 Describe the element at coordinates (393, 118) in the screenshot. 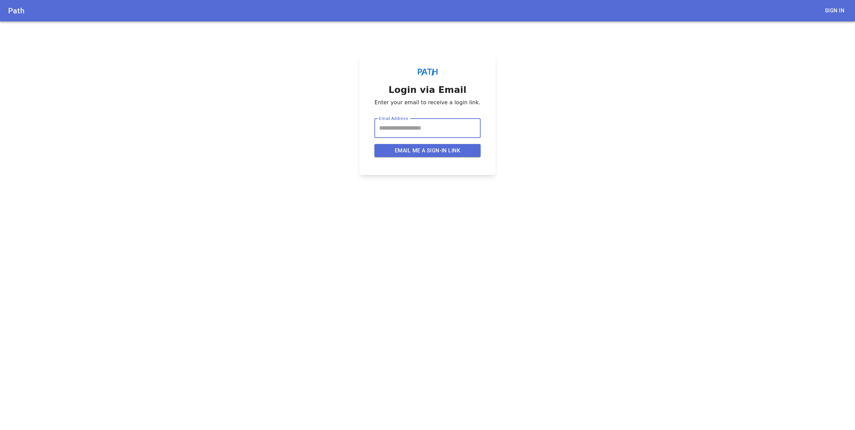

I see `label: Email Address` at that location.